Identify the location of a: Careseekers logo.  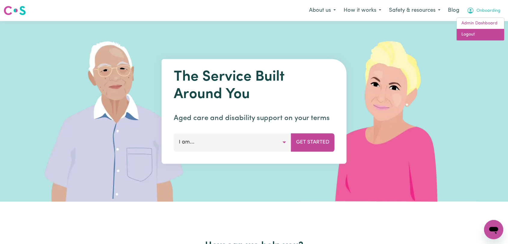
(15, 11).